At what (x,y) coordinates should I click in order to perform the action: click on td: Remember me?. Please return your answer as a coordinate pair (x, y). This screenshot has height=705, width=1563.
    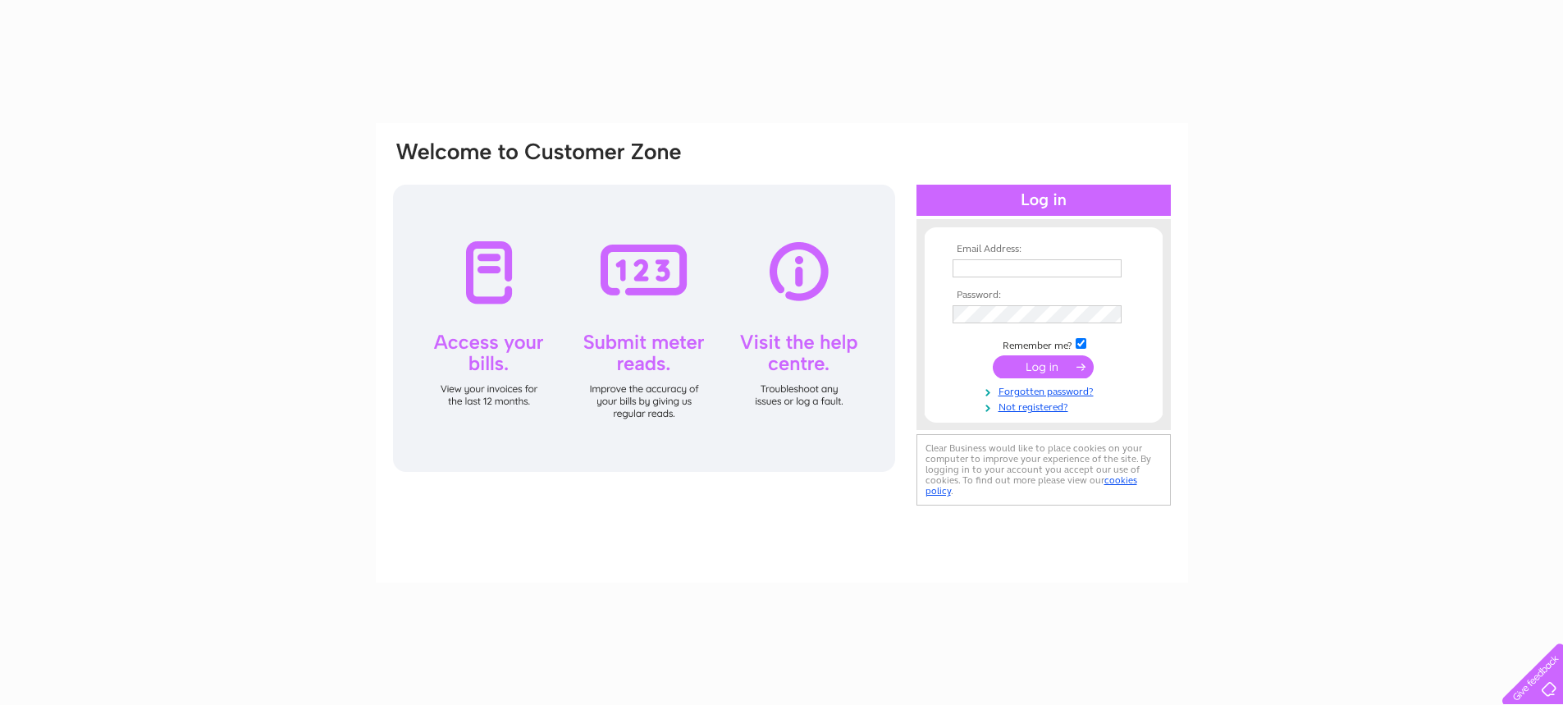
    Looking at the image, I should click on (1044, 344).